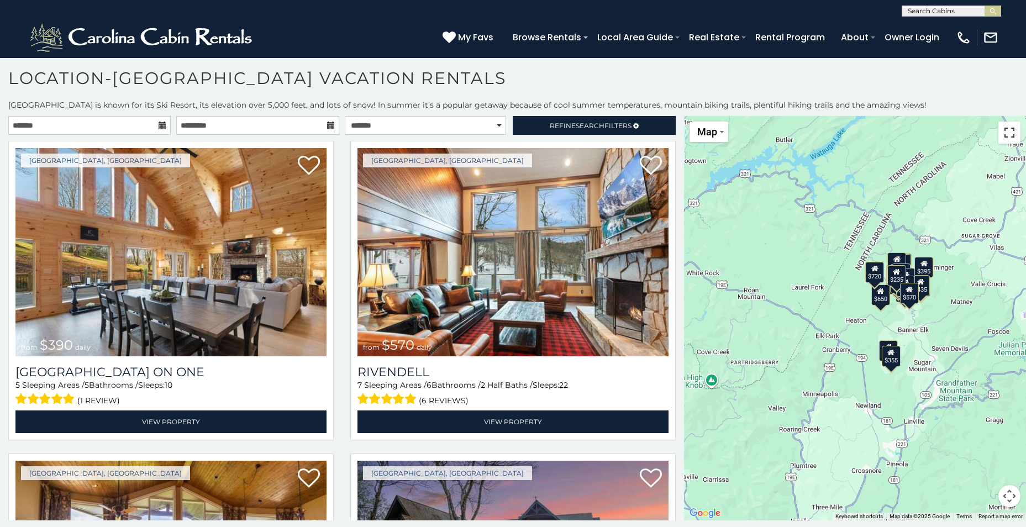  What do you see at coordinates (443, 400) in the screenshot?
I see `span: (6 reviews)` at bounding box center [443, 400].